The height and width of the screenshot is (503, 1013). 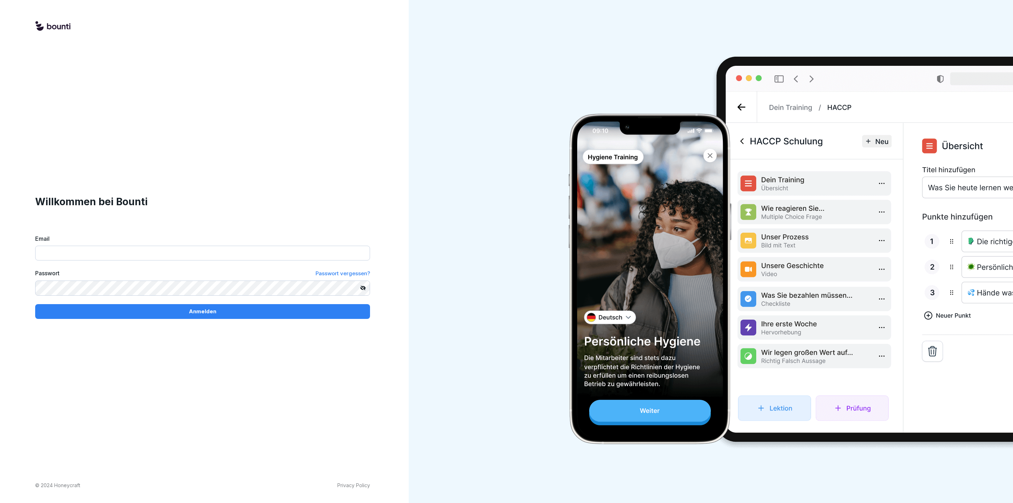 What do you see at coordinates (343, 273) in the screenshot?
I see `a: Passwort vergessen?` at bounding box center [343, 273].